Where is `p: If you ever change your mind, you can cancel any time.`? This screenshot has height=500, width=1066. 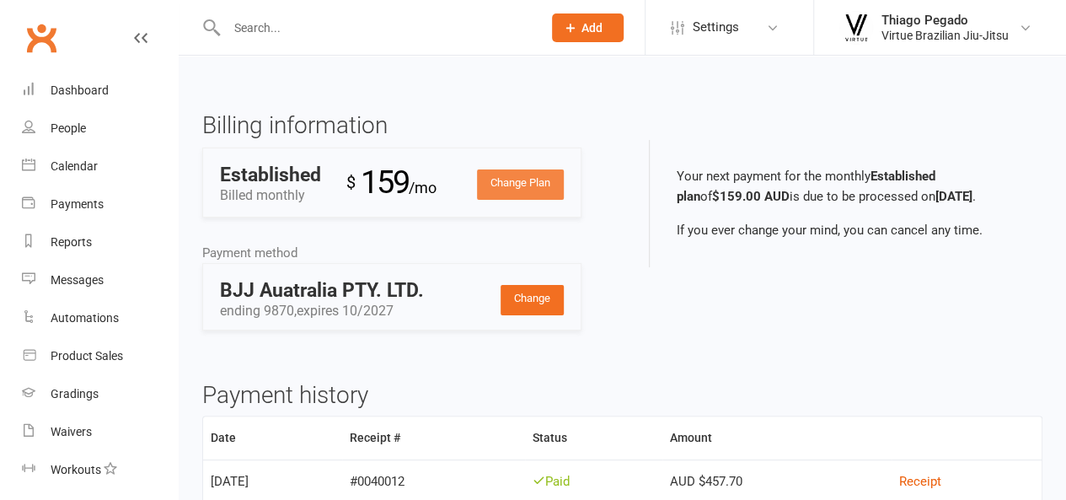 p: If you ever change your mind, you can cancel any time. is located at coordinates (846, 230).